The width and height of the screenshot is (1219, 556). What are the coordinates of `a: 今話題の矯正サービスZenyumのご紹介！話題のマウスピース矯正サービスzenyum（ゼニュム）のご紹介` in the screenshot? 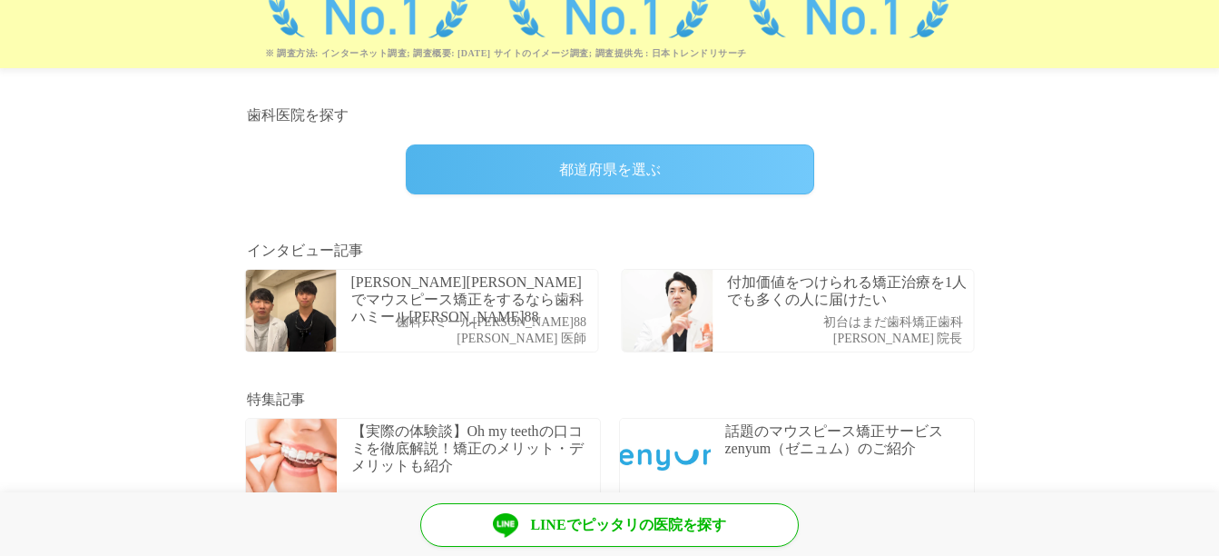 It's located at (797, 459).